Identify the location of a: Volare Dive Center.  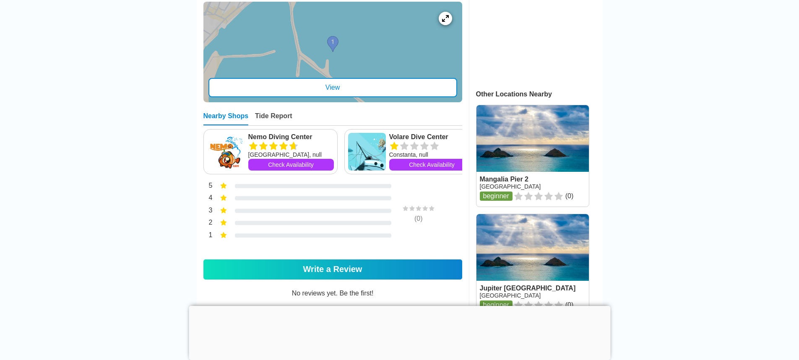
(432, 137).